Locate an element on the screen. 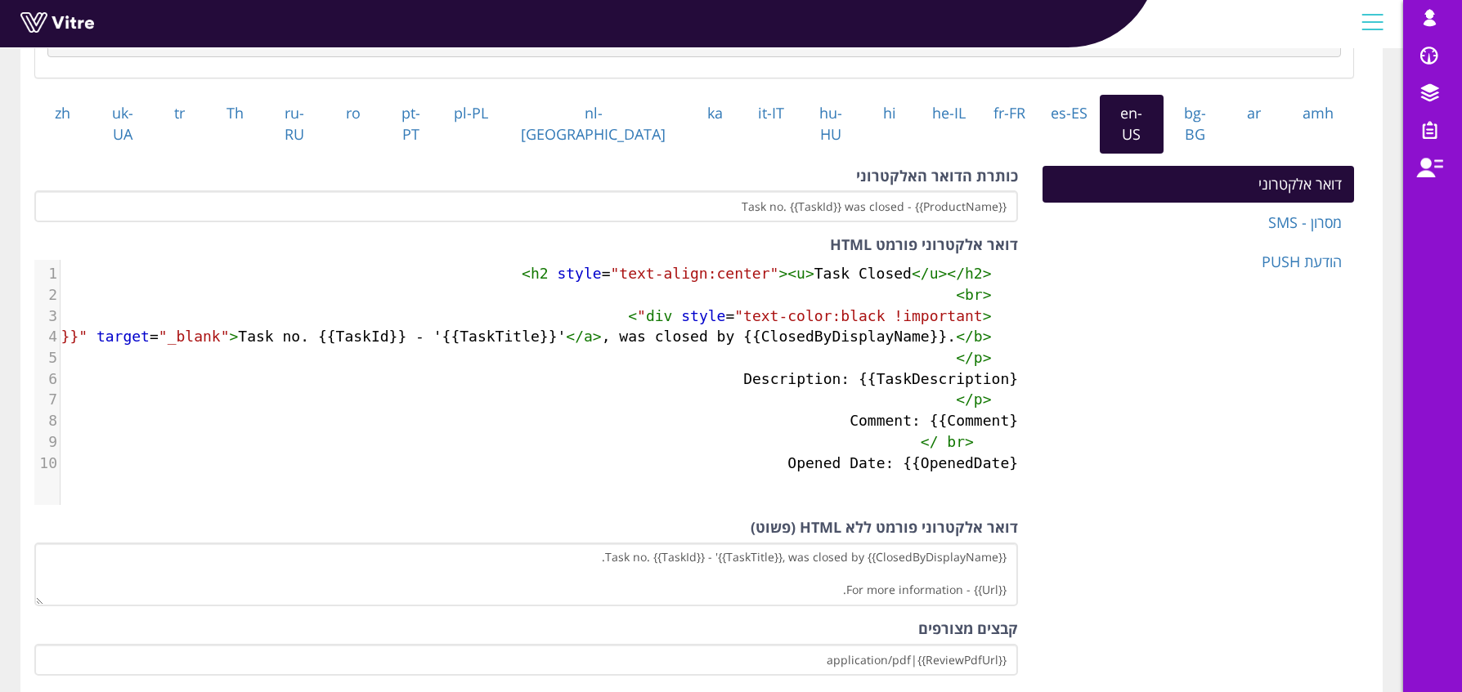  a: hu-HU is located at coordinates (830, 123).